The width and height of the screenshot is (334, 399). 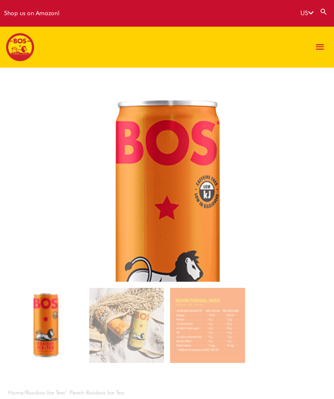 I want to click on div: Shop us on Amazon!, so click(x=32, y=13).